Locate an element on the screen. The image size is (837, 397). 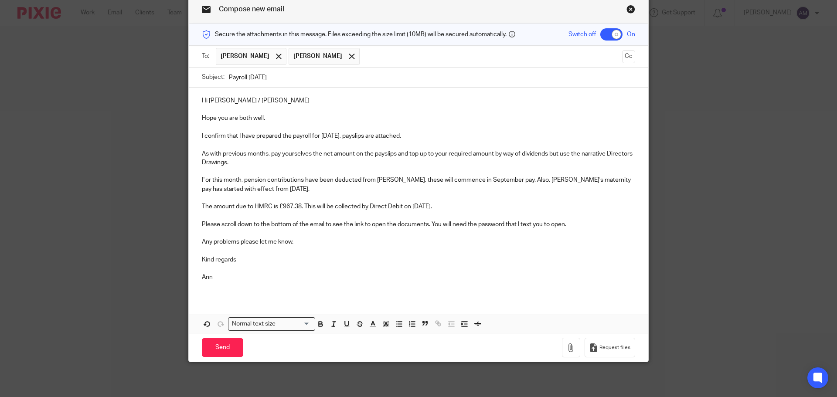
p: Ann is located at coordinates (419, 277).